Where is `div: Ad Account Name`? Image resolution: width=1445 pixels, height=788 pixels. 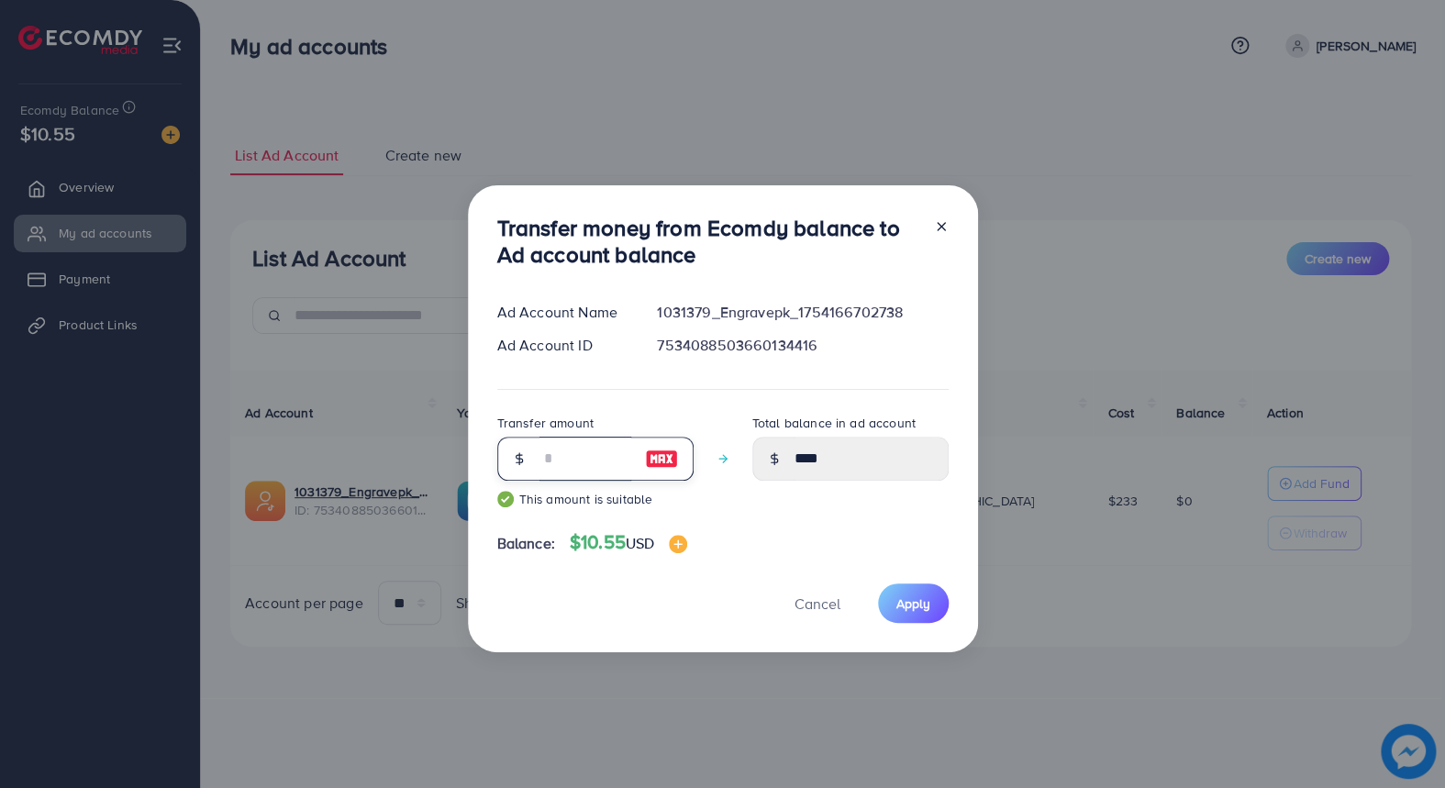
div: Ad Account Name is located at coordinates (562, 312).